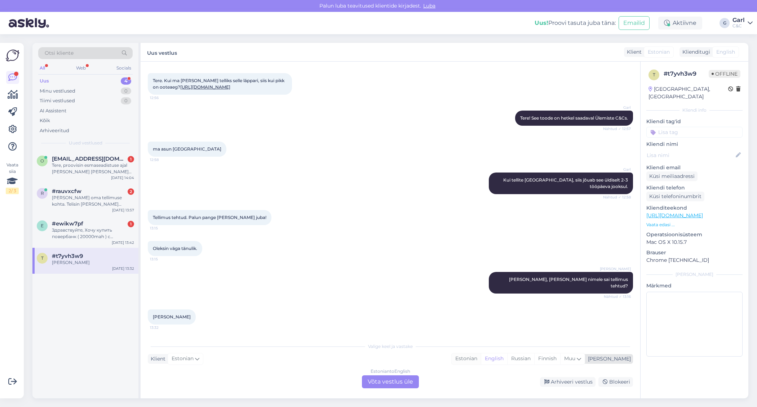  I want to click on div: Küsi telefoninumbrit, so click(675, 197).